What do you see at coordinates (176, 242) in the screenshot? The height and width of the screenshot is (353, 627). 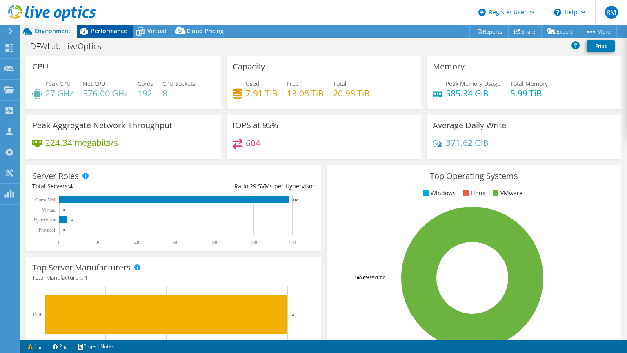 I see `text: 60` at bounding box center [176, 242].